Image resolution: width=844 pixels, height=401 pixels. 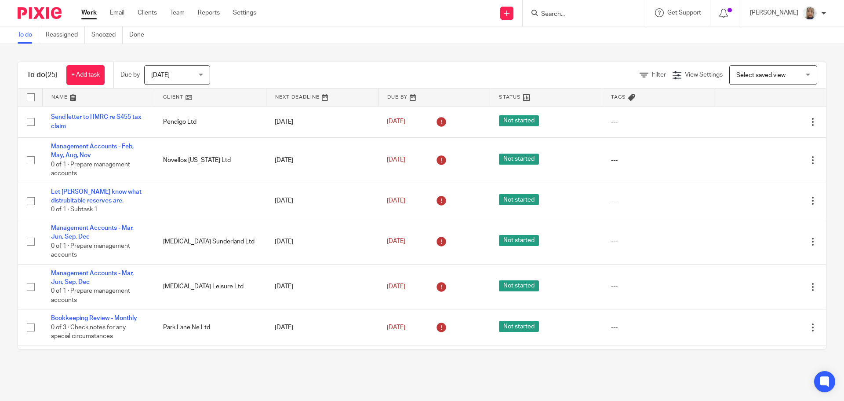 What do you see at coordinates (684, 13) in the screenshot?
I see `span: Get Support` at bounding box center [684, 13].